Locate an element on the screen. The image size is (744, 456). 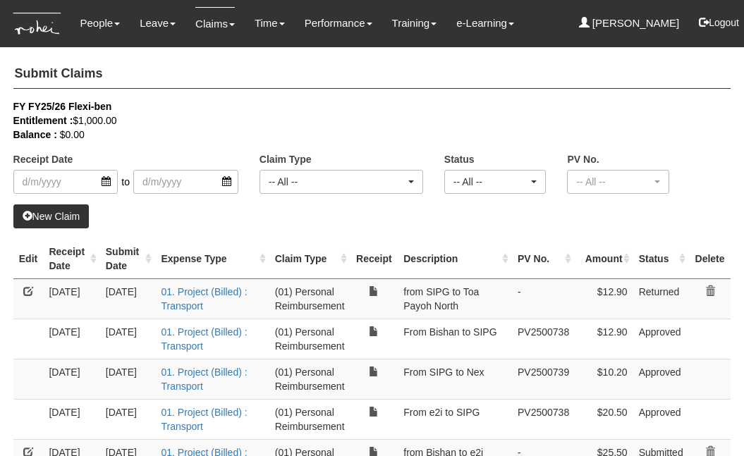
a: New Claim is located at coordinates (51, 216).